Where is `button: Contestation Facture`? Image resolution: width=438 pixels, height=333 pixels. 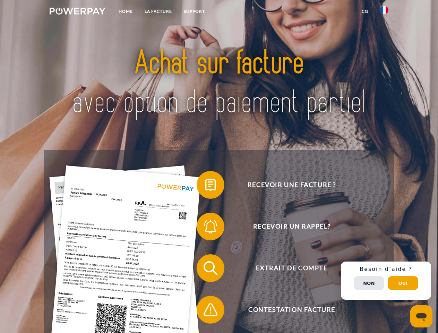 button: Contestation Facture is located at coordinates (287, 310).